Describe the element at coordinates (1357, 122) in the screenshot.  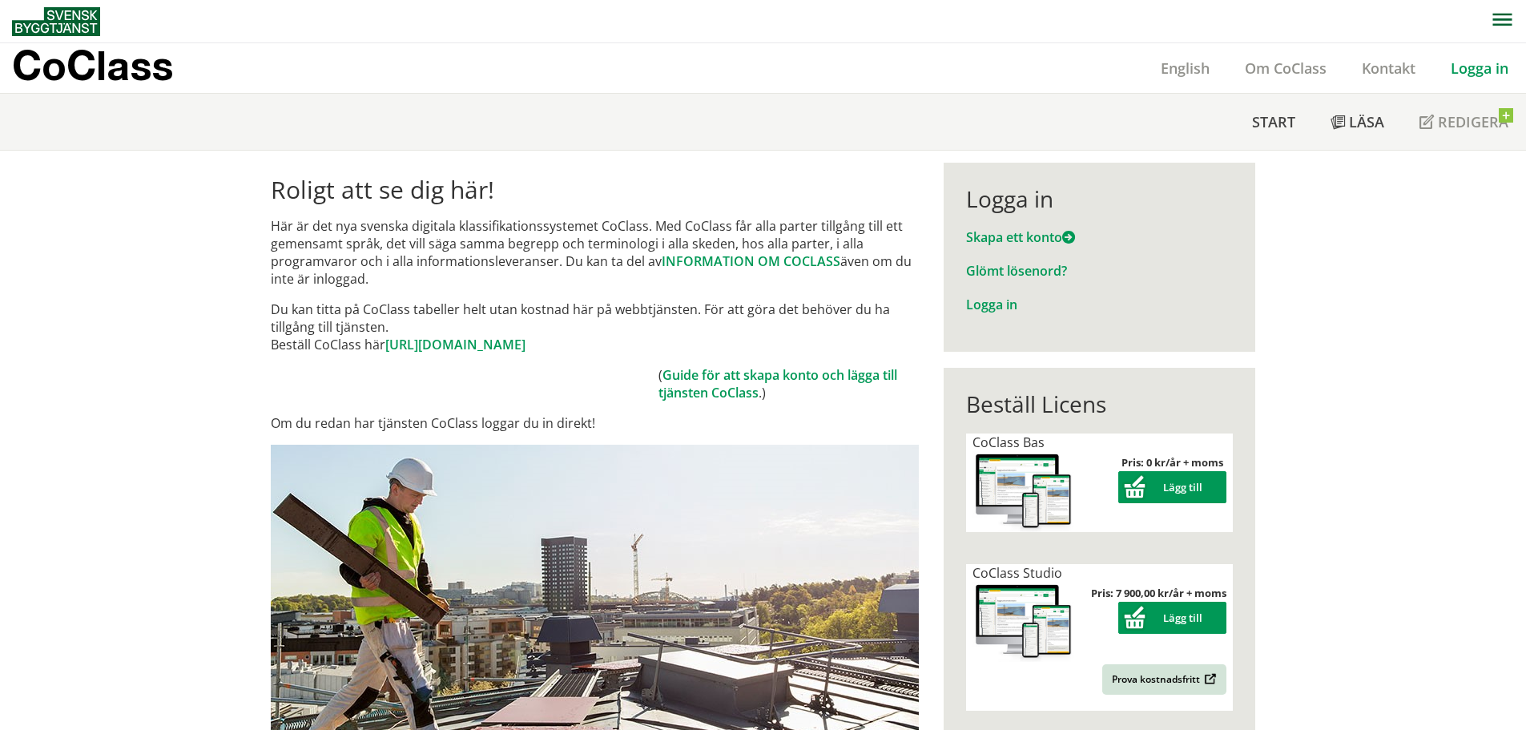
I see `a: Läsa` at that location.